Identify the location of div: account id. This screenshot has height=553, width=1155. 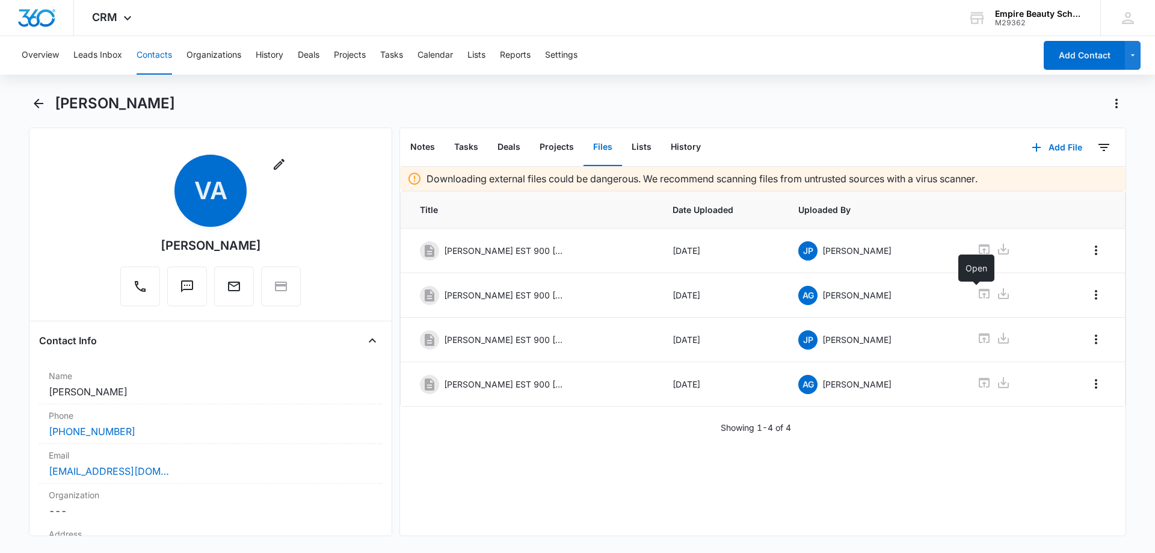
(1039, 23).